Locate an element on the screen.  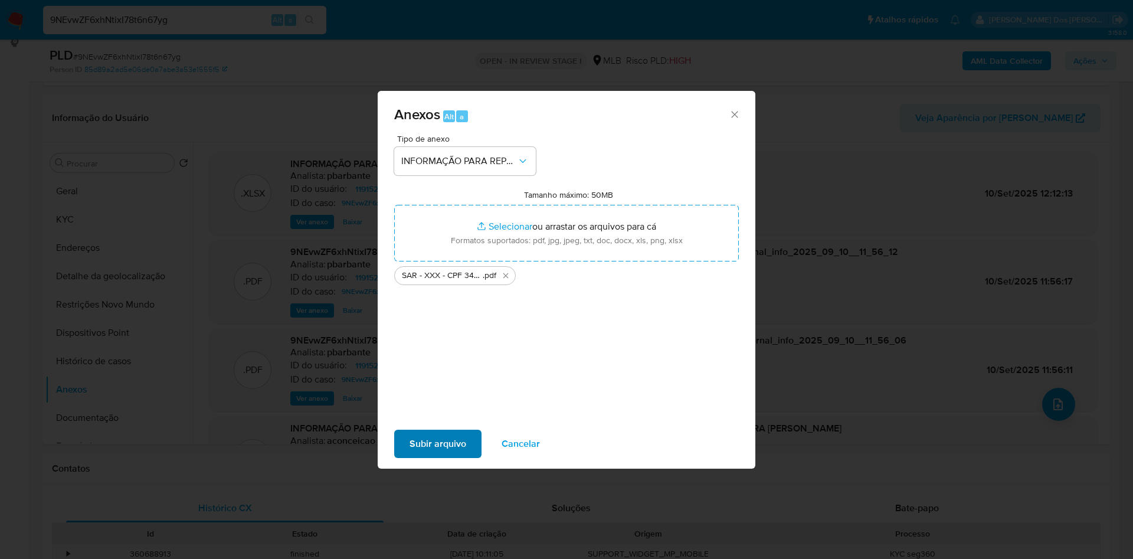
button: Excluir SAR - XXX - CPF 34886619894 - ROSYLAURA APARECIDA ALVES VIEIRA.pdf is located at coordinates (506, 276).